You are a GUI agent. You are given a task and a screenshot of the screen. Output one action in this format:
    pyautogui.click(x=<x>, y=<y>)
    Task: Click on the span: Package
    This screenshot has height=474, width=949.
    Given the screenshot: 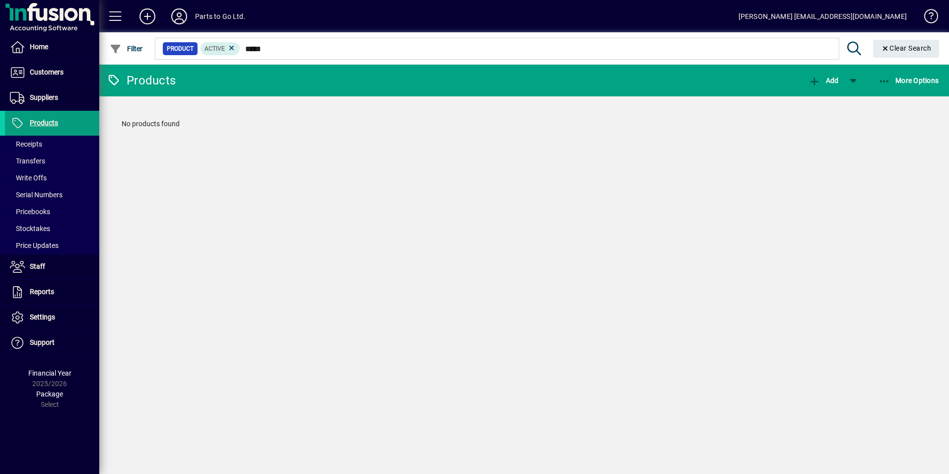 What is the action you would take?
    pyautogui.click(x=50, y=394)
    